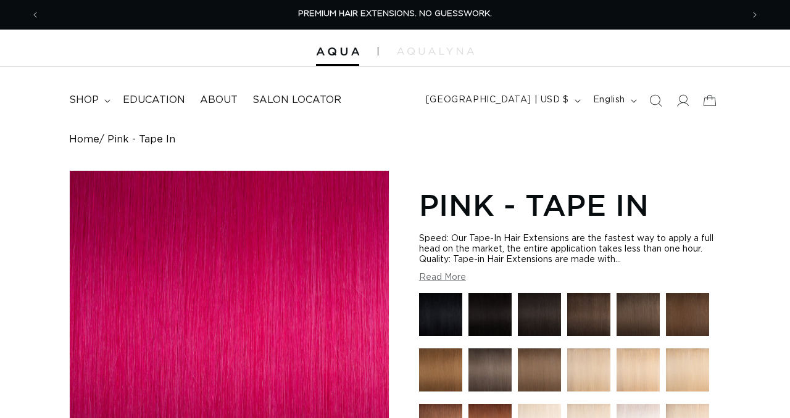 The width and height of the screenshot is (790, 418). I want to click on a: 4AB Medium Ash Brown - Hand Tied Weft, so click(638, 318).